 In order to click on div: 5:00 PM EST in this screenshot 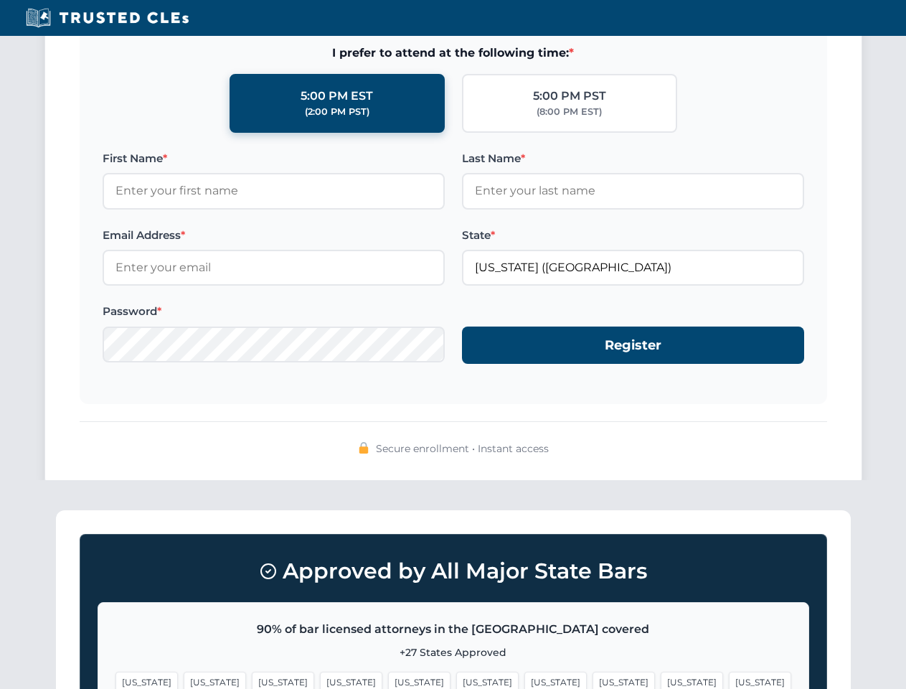, I will do `click(336, 96)`.